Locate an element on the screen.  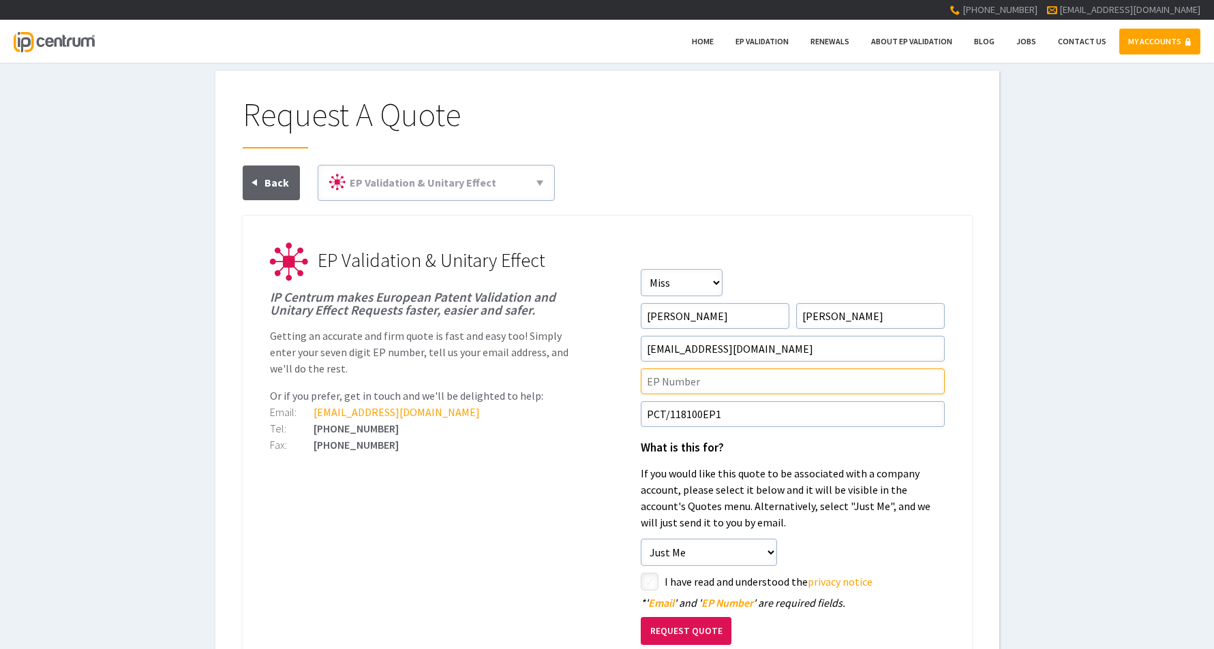
a: Contact Us is located at coordinates (1081, 42).